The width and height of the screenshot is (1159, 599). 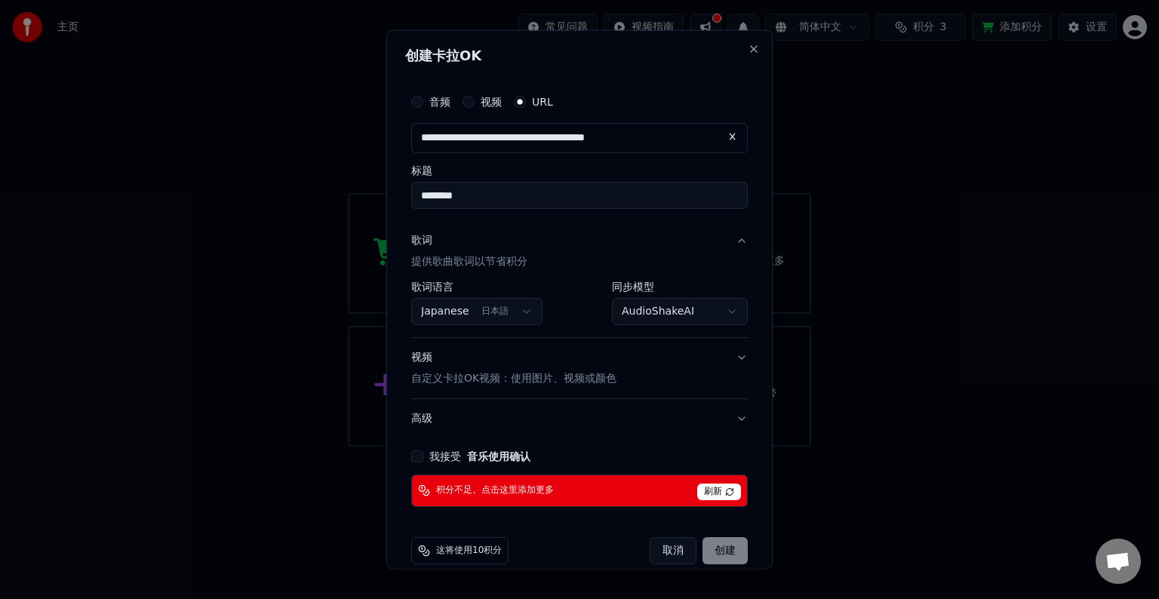 I want to click on label: 视频, so click(x=491, y=102).